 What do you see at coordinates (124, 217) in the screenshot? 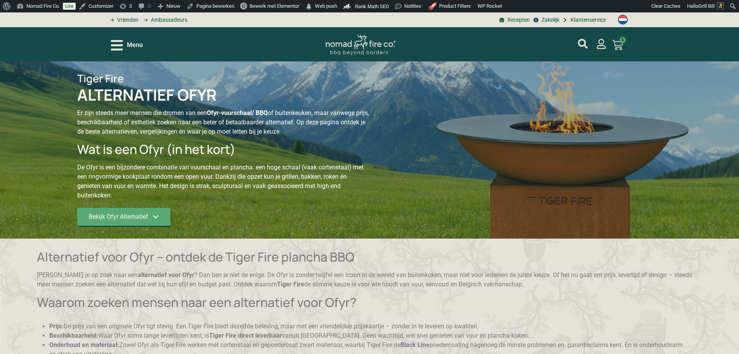
I see `a: Bekijk Ofyr Alternatief` at bounding box center [124, 217].